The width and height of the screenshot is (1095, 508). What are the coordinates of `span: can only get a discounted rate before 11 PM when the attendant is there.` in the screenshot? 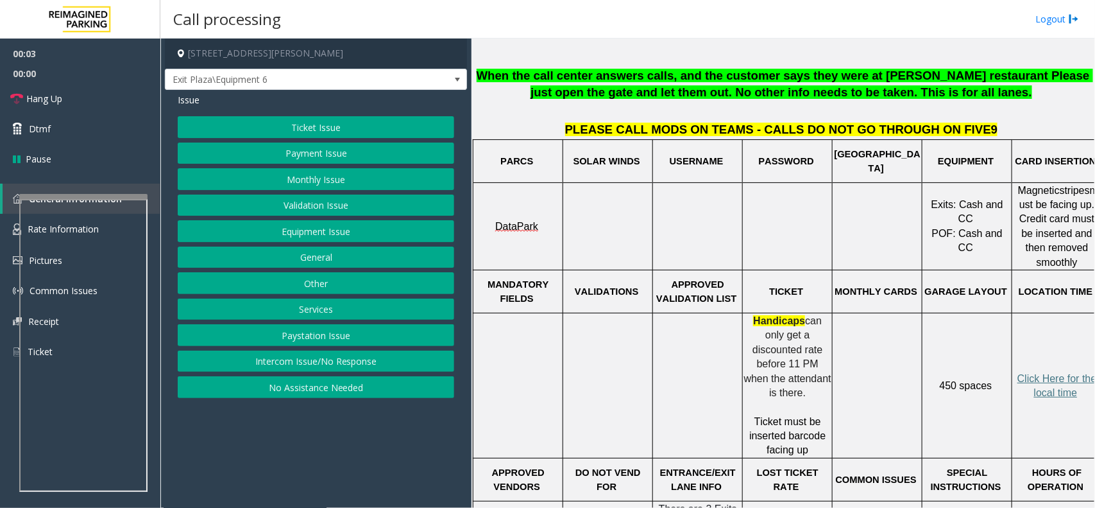 It's located at (789, 356).